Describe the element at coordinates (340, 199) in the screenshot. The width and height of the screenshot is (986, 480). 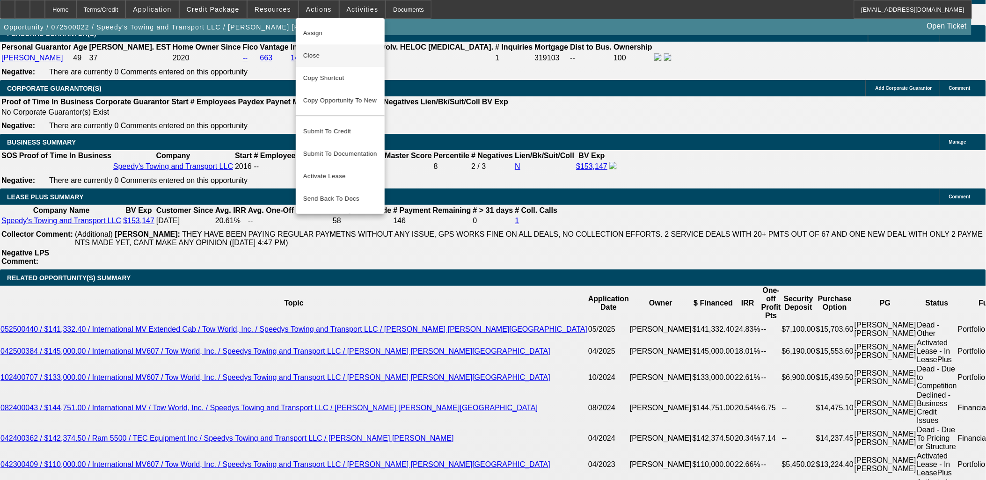
I see `span: Send Back To Docs` at that location.